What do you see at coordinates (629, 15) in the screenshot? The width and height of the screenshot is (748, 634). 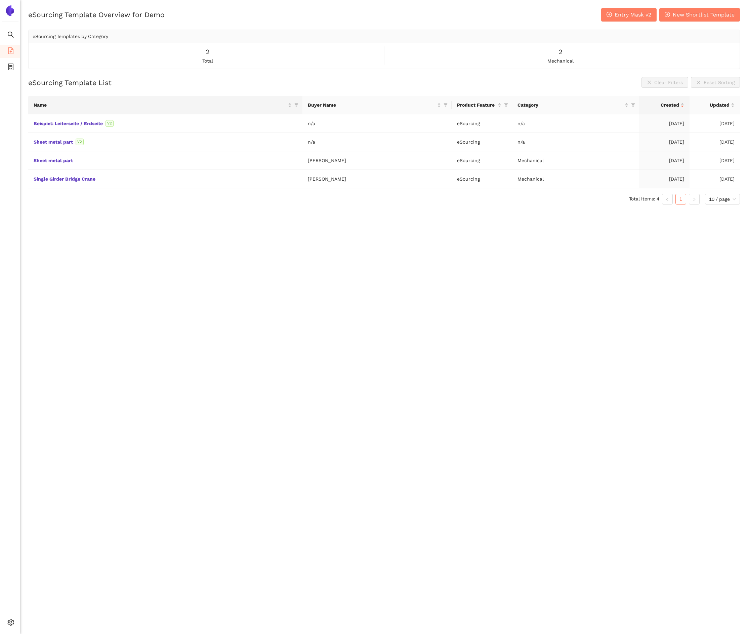 I see `button: plus-circleEntry Mask v2` at bounding box center [629, 15].